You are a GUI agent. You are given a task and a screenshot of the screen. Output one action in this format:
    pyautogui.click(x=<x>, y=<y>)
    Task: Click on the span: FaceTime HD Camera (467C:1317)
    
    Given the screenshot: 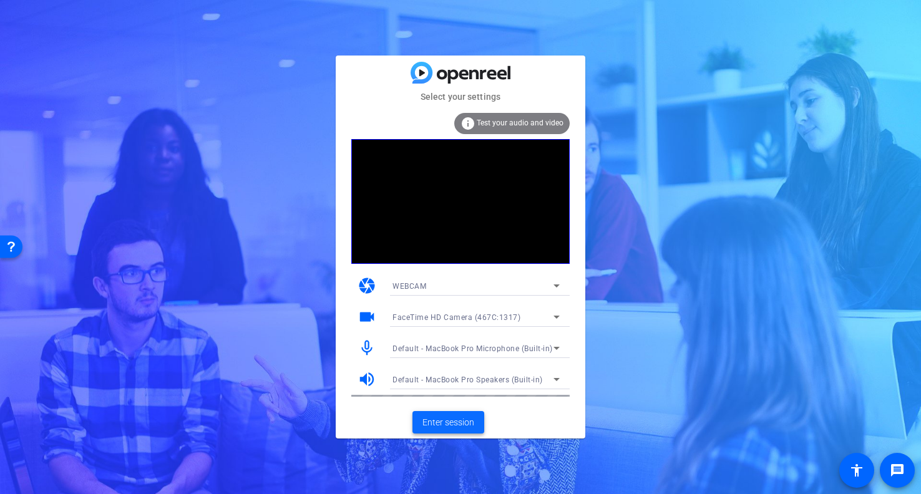 What is the action you would take?
    pyautogui.click(x=456, y=318)
    